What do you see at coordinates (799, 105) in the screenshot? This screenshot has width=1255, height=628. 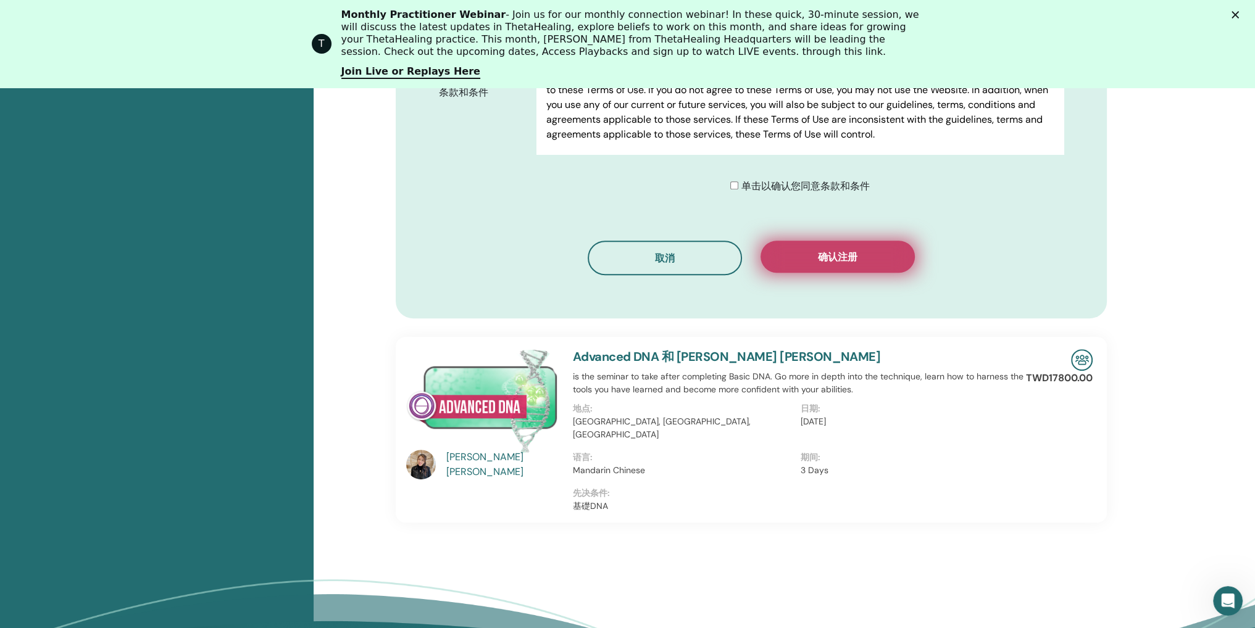 I see `p: PLEASE READ THESE TERMS OF USE CAREFULLY BEFORE USING THE WEBSITE. By using the Website, you agre...` at bounding box center [799, 105].